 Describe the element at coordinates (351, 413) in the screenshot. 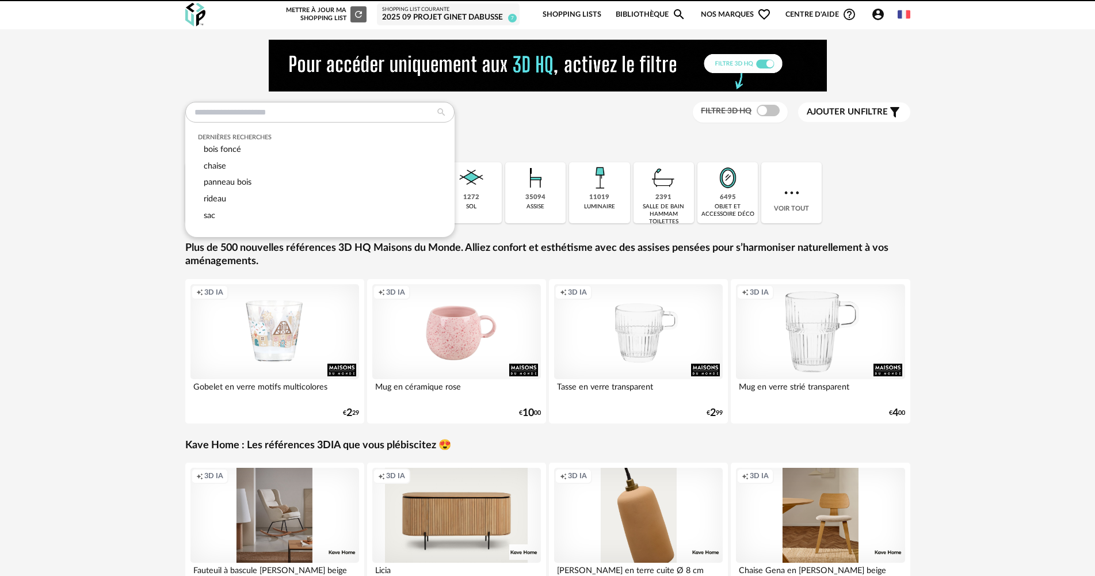

I see `div: € 29` at that location.